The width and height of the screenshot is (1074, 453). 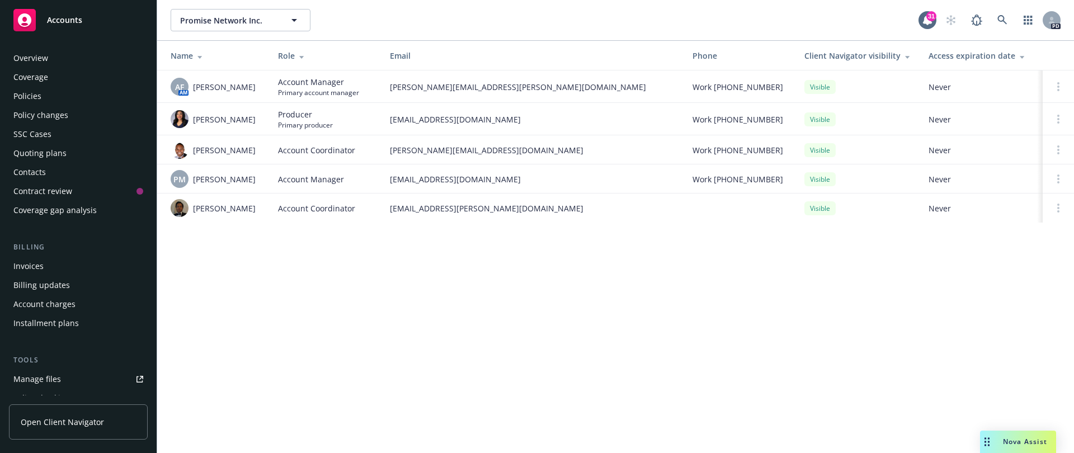 What do you see at coordinates (78, 398) in the screenshot?
I see `a: Policy checking` at bounding box center [78, 398].